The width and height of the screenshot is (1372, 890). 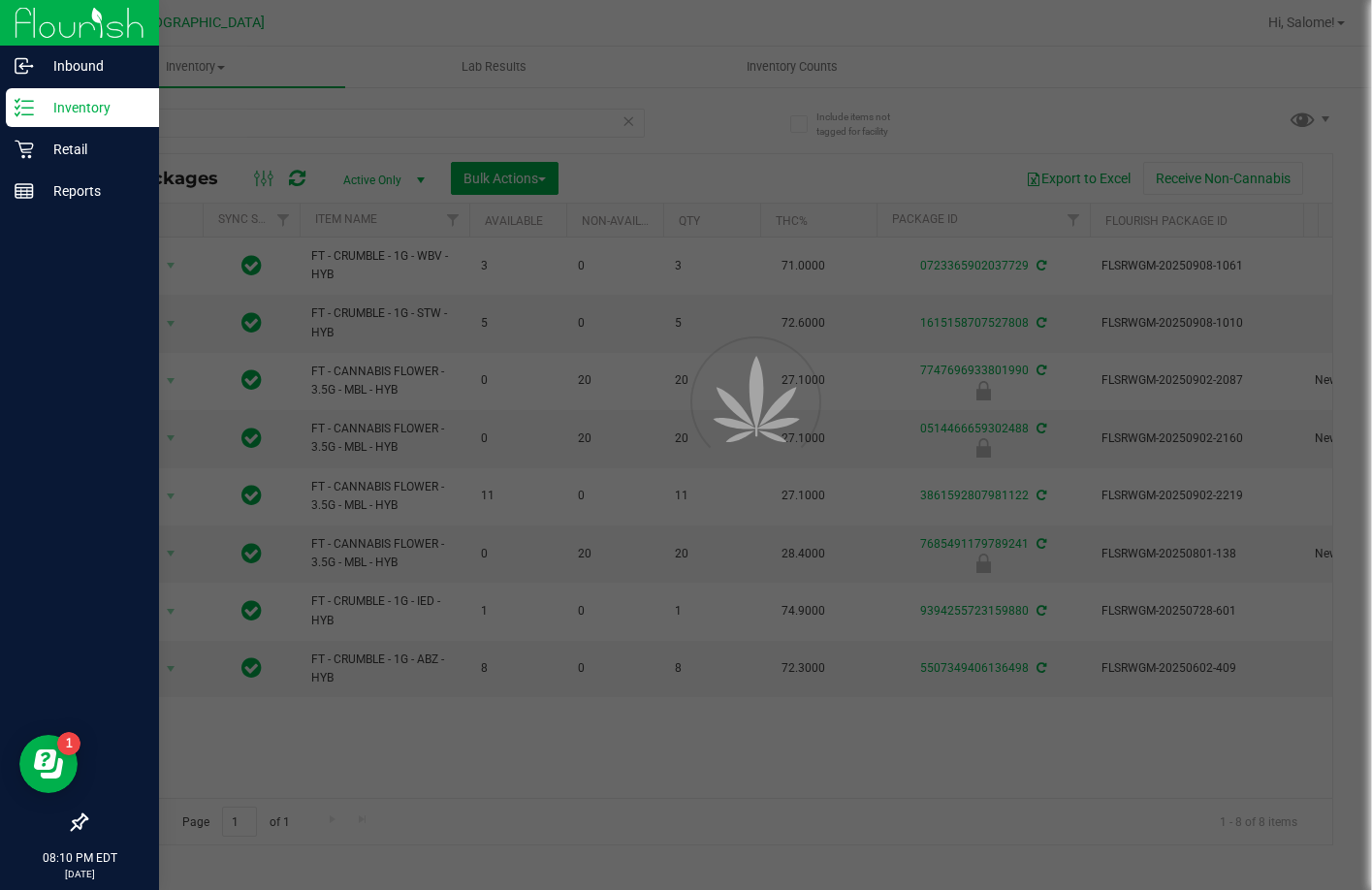 I want to click on p: Inbound, so click(x=92, y=66).